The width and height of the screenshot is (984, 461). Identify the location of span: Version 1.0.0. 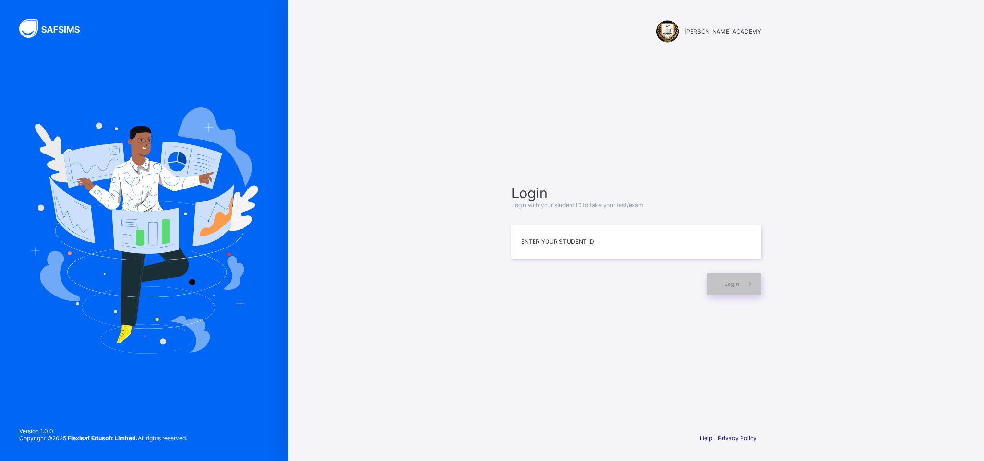
(103, 431).